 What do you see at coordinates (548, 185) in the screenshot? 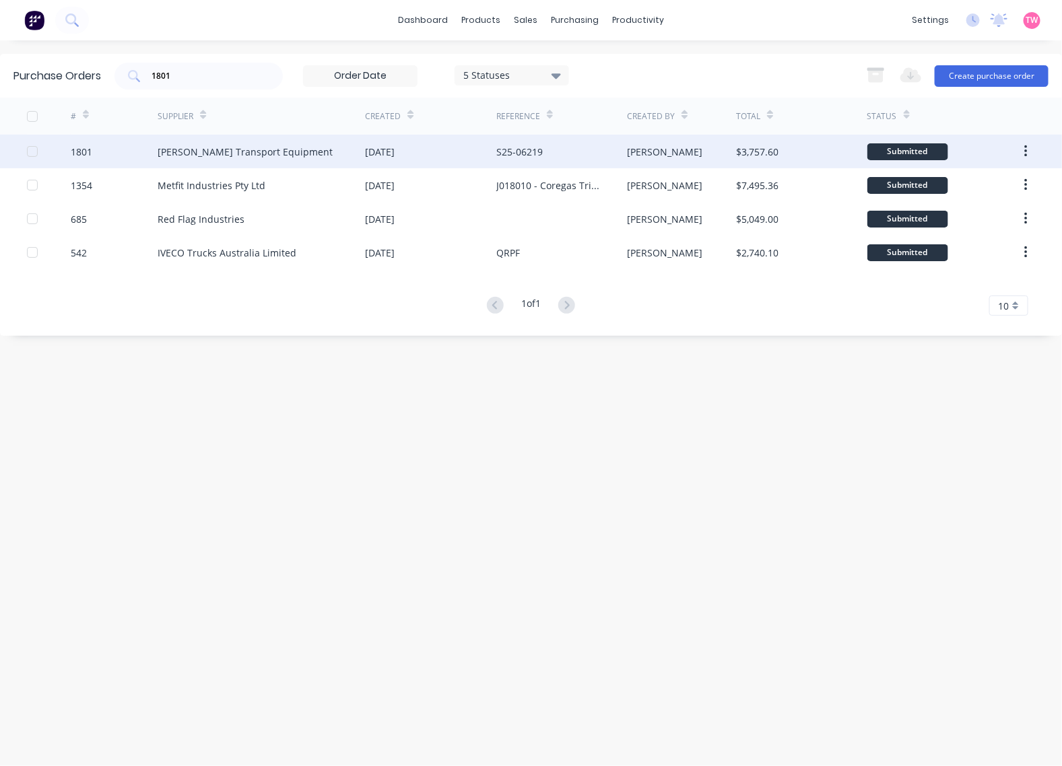
I see `div: J018010 - Coregas Tripple` at bounding box center [548, 185].